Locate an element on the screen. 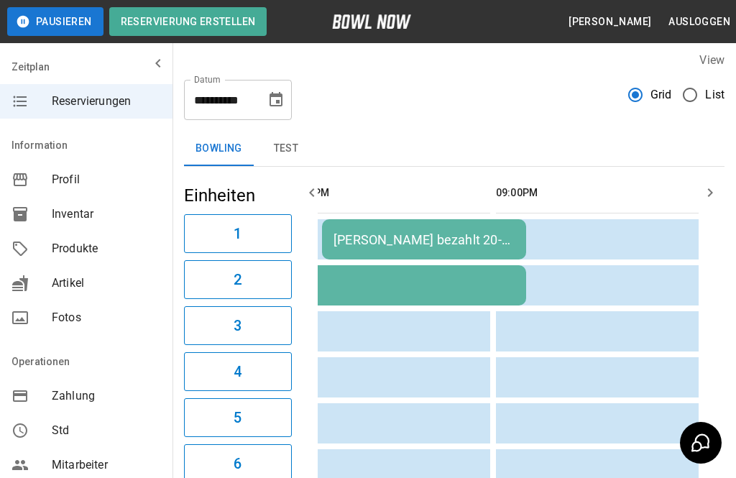 This screenshot has width=736, height=478. h6: 4 is located at coordinates (237, 372).